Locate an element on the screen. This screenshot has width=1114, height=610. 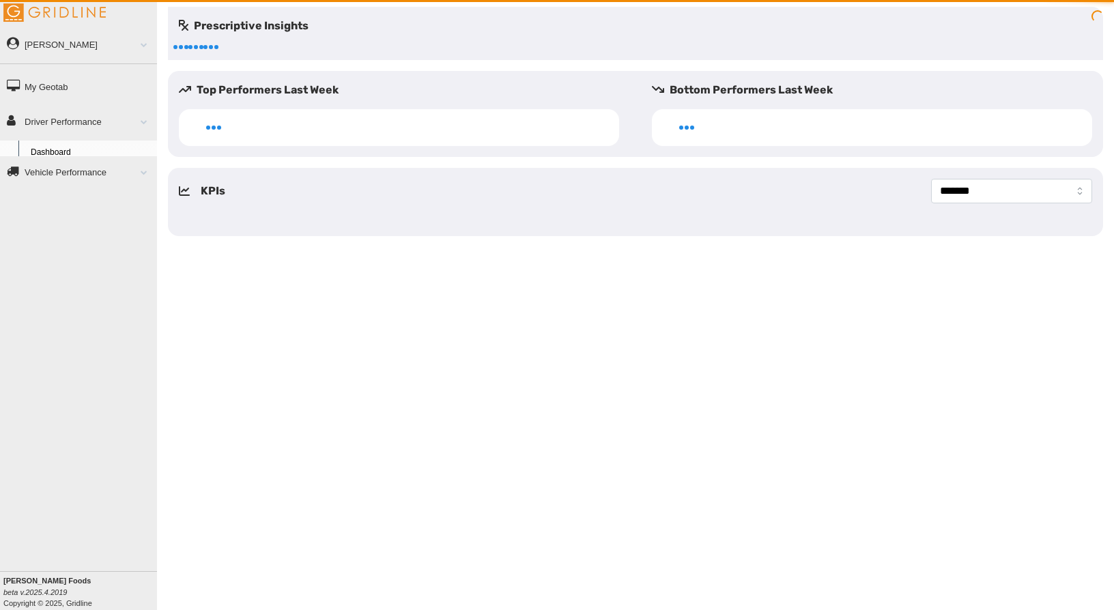
a: Dashboard is located at coordinates (91, 153).